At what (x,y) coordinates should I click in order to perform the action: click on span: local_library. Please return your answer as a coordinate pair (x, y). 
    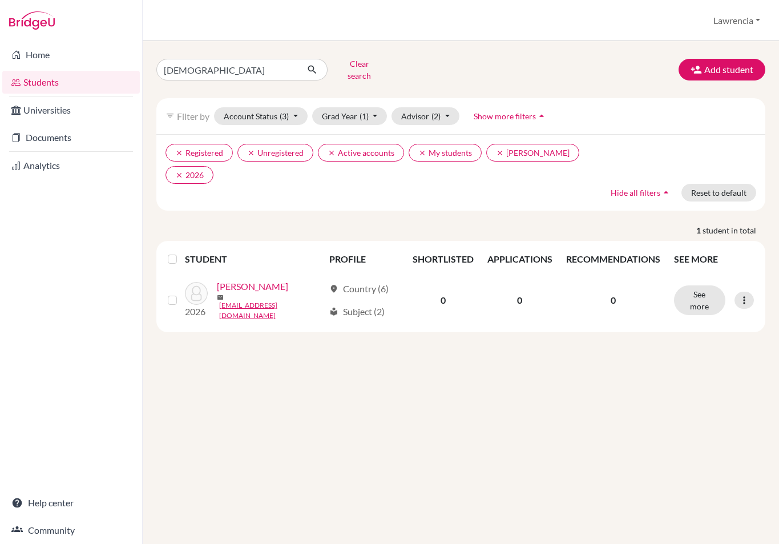
    Looking at the image, I should click on (334, 311).